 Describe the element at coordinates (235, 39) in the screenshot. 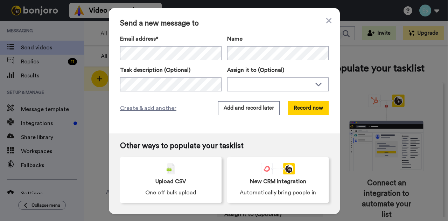

I see `span: Name` at that location.